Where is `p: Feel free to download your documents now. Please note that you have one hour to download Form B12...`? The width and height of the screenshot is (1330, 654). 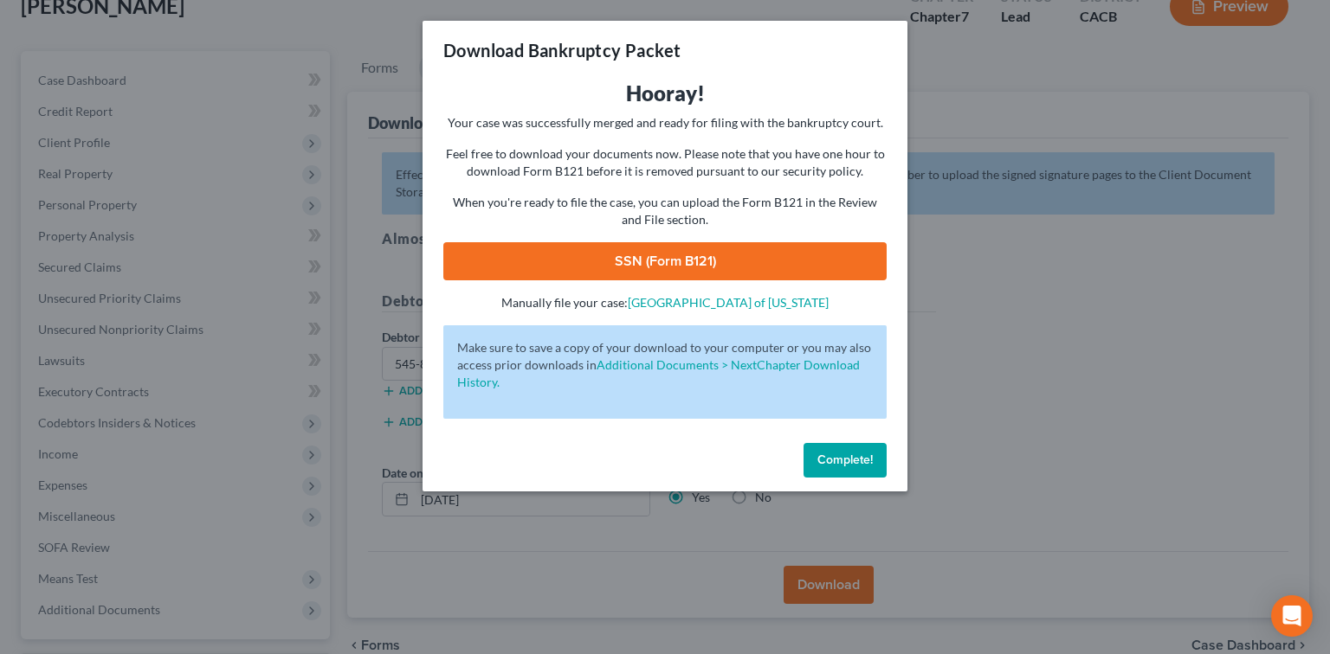
p: Feel free to download your documents now. Please note that you have one hour to download Form B12... is located at coordinates (665, 163).